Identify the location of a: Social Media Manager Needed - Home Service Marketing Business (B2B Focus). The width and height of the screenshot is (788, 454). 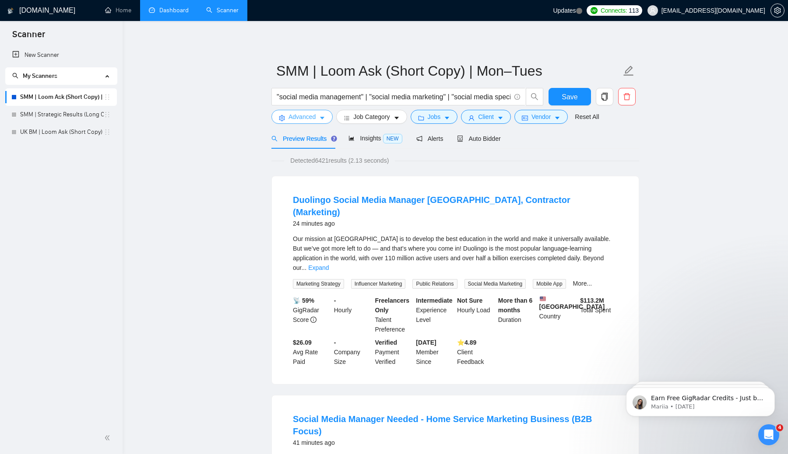
(442, 425).